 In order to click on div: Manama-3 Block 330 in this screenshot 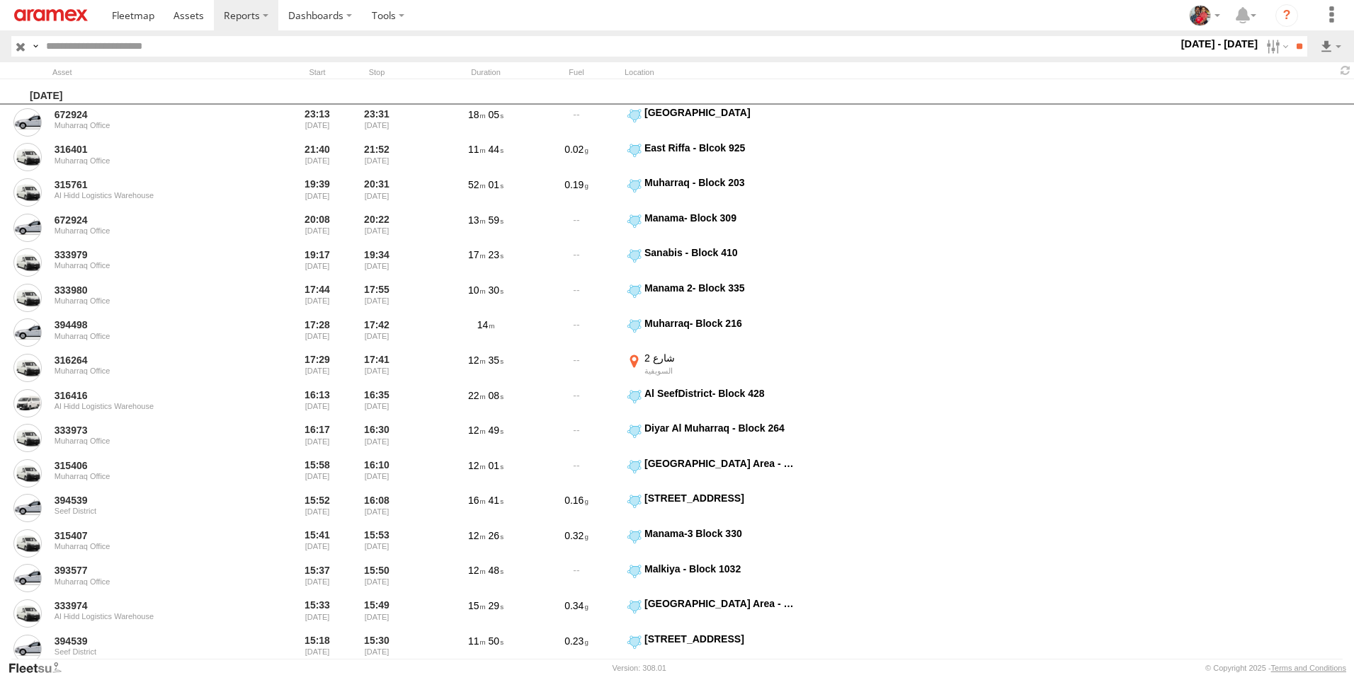, I will do `click(721, 534)`.